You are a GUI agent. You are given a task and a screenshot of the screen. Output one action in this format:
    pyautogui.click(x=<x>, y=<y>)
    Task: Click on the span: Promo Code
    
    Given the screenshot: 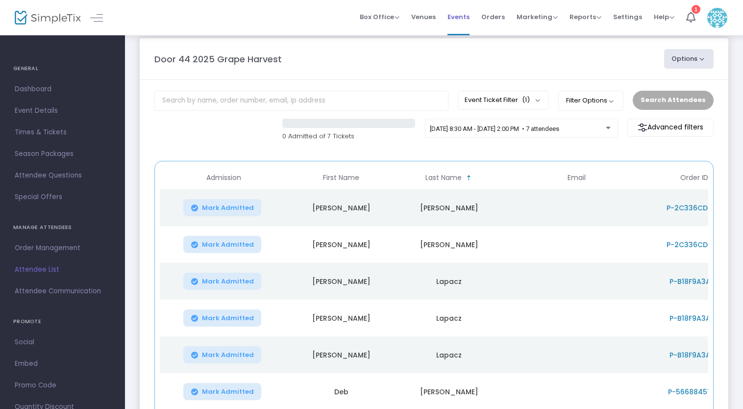 What is the action you would take?
    pyautogui.click(x=62, y=385)
    